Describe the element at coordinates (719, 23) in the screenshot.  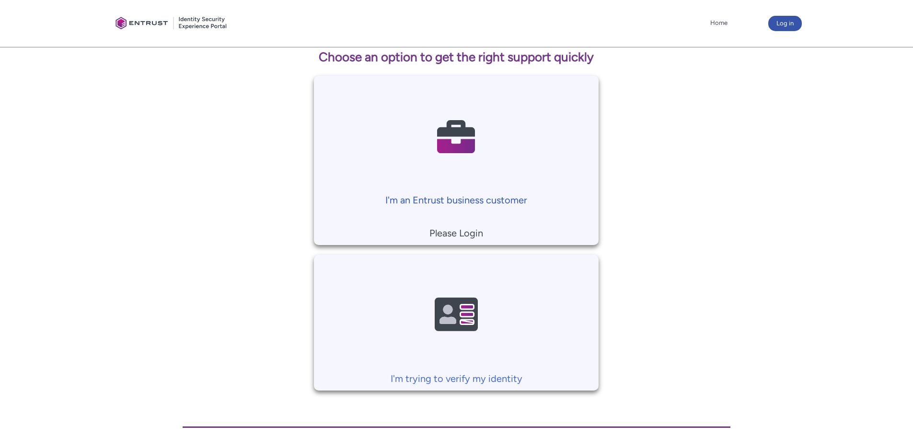
I see `a: Home` at that location.